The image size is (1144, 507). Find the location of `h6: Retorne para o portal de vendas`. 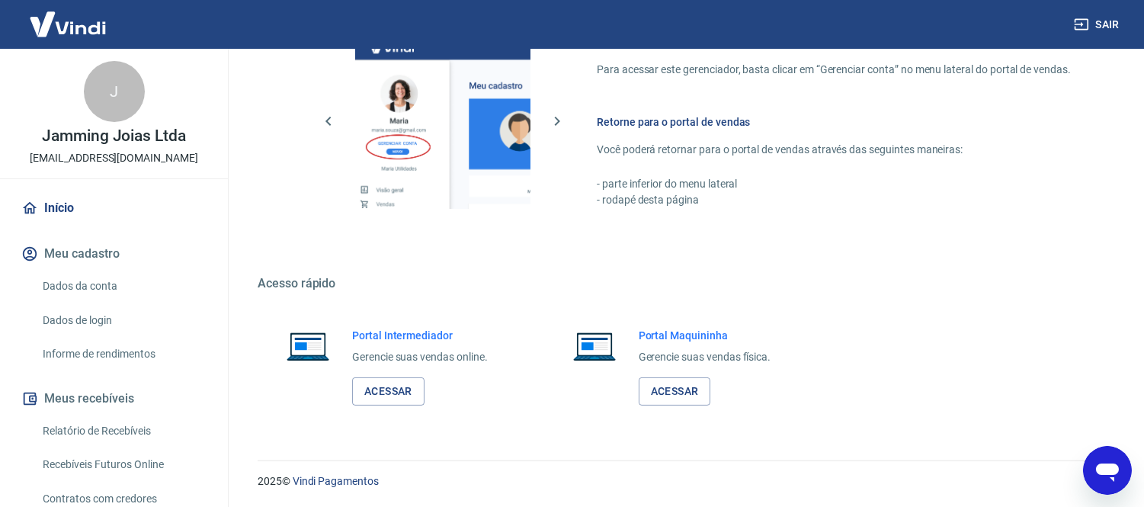

h6: Retorne para o portal de vendas is located at coordinates (834, 122).